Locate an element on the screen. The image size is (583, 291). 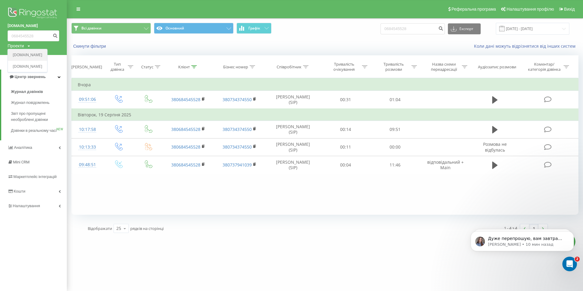
p: Дуже перепрошую, вам завтра зателефонує відповідальний менеджер і пояснить все , а ми ще на завтр... is located at coordinates (66, 20).